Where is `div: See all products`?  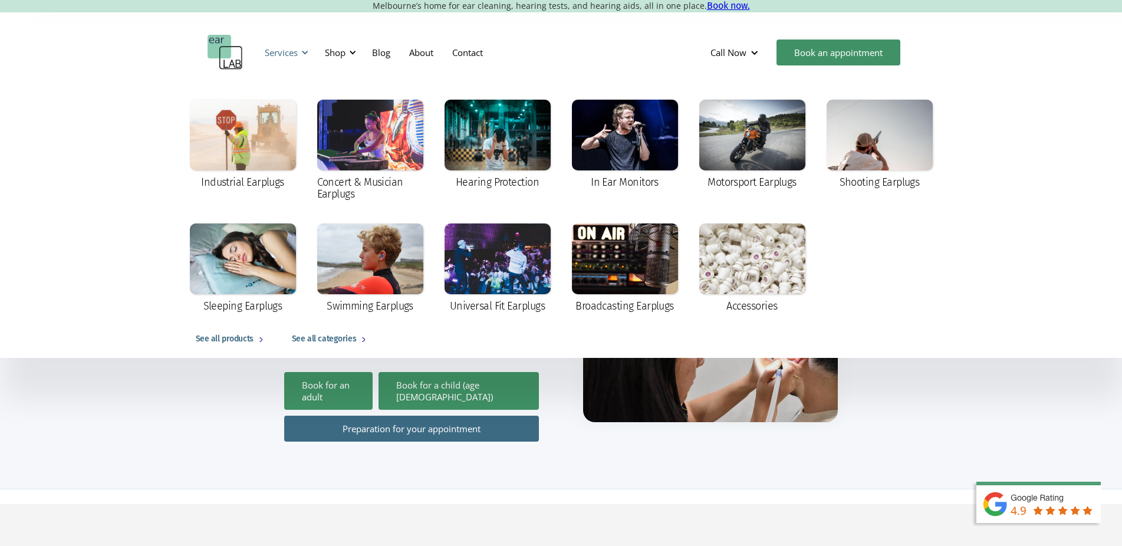 div: See all products is located at coordinates (225, 339).